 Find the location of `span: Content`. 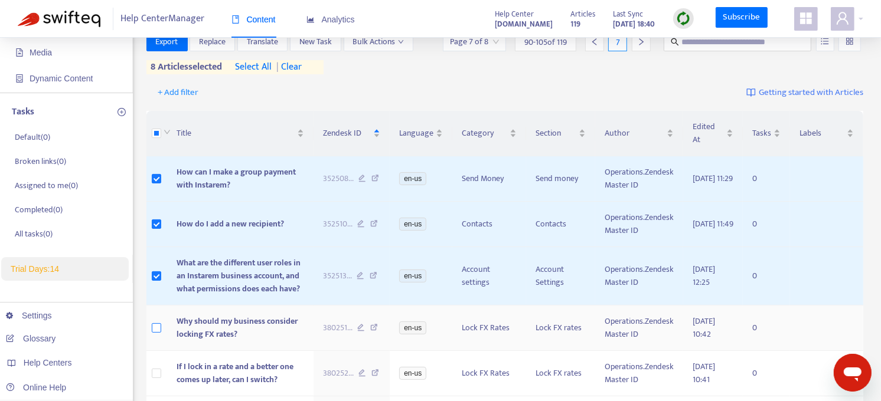

span: Content is located at coordinates (253, 19).